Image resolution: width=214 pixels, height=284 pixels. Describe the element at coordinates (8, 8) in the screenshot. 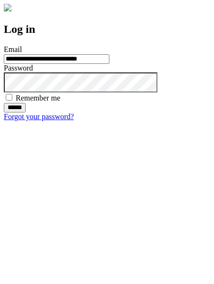

I see `img: logo-4e3dc11c47720685a147b03b5a06dd966a58ff35d612b21f08c02c0306f2b779.png` at that location.